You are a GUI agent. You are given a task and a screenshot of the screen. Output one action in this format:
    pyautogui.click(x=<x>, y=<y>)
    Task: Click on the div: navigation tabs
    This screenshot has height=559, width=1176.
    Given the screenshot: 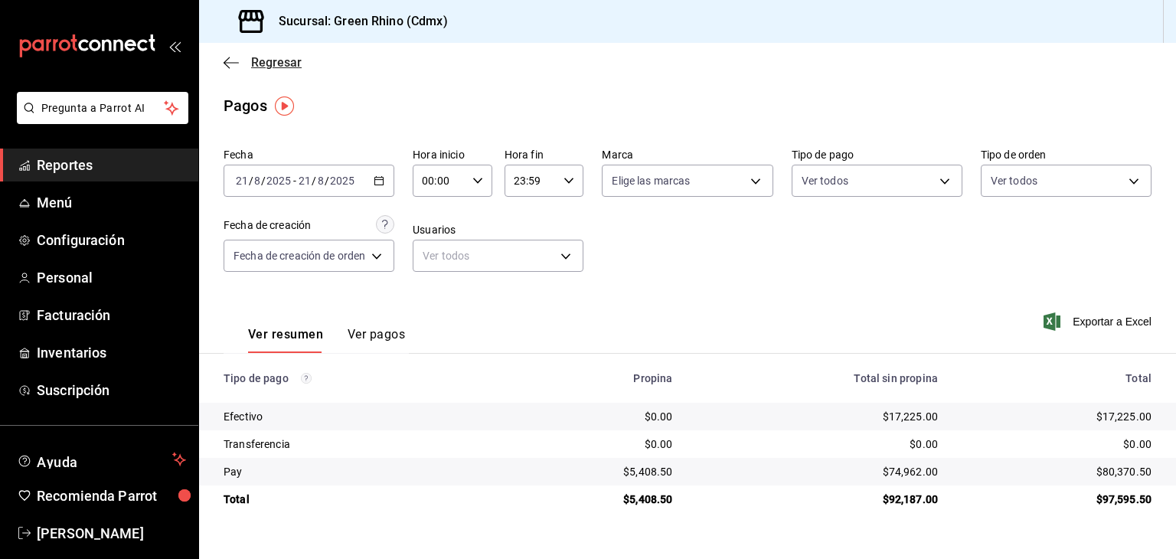 What is the action you would take?
    pyautogui.click(x=326, y=340)
    